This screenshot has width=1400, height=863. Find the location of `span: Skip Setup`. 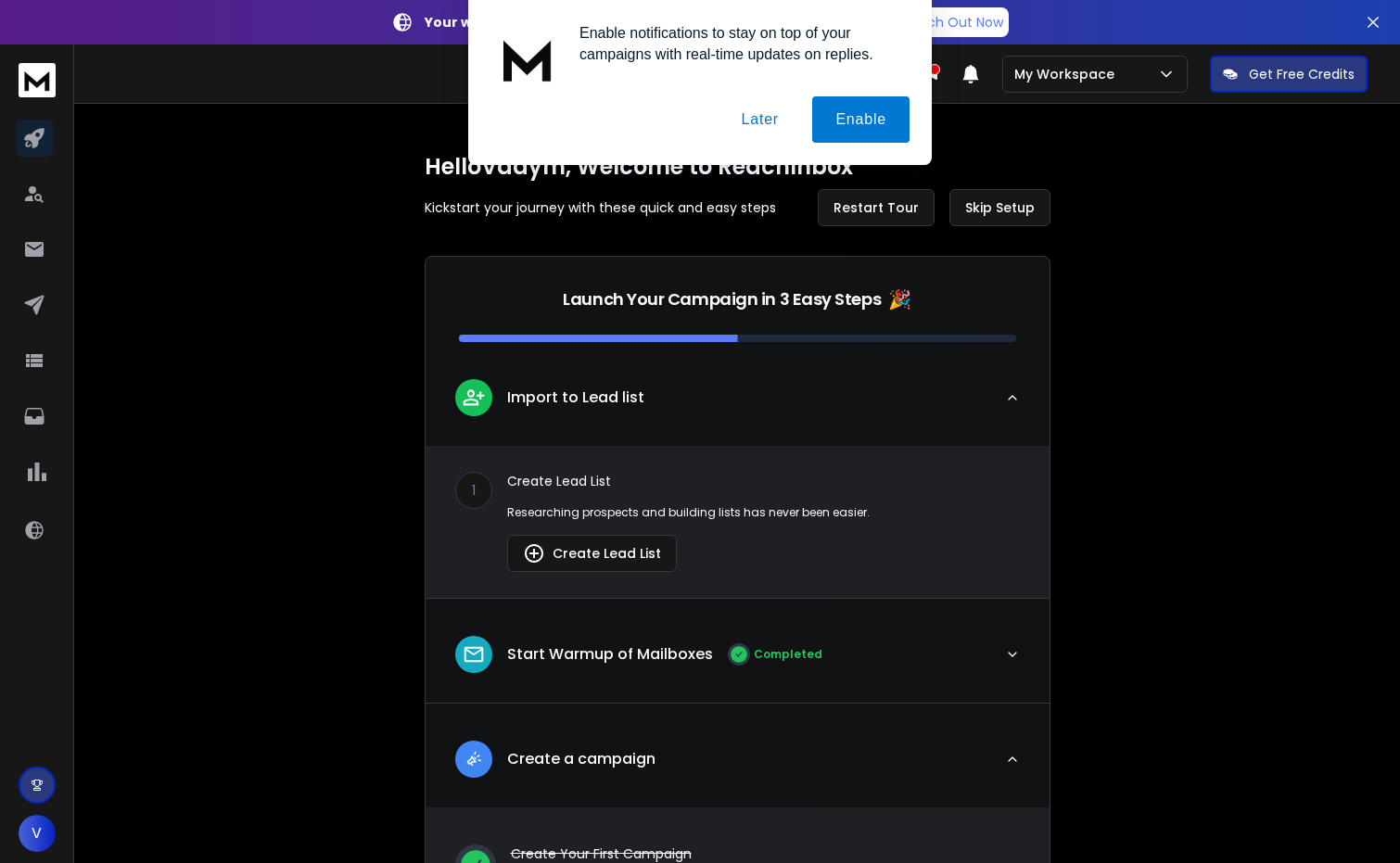

span: Skip Setup is located at coordinates (999, 208).